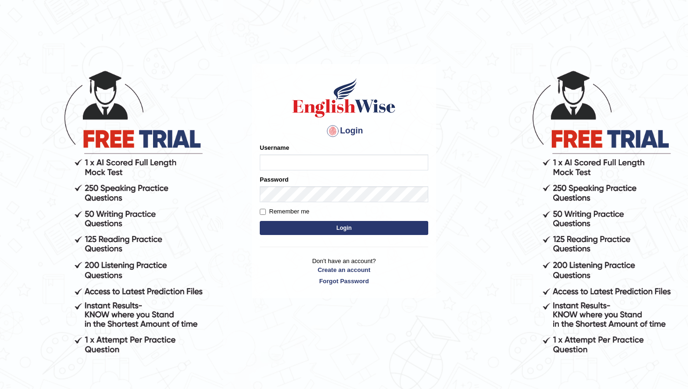  What do you see at coordinates (263, 212) in the screenshot?
I see `input: Remember me` at bounding box center [263, 212].